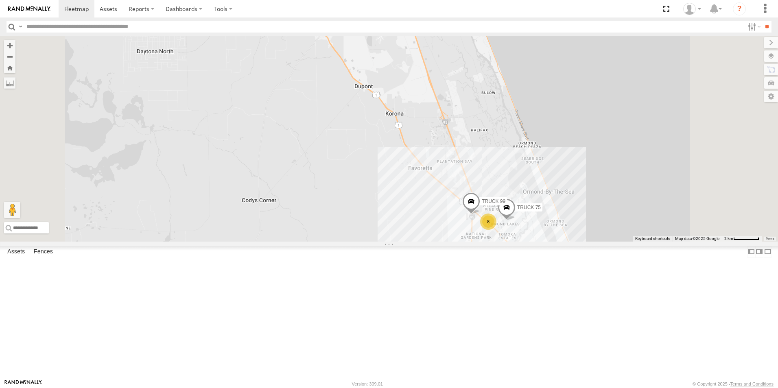  I want to click on label: Map Settings, so click(771, 96).